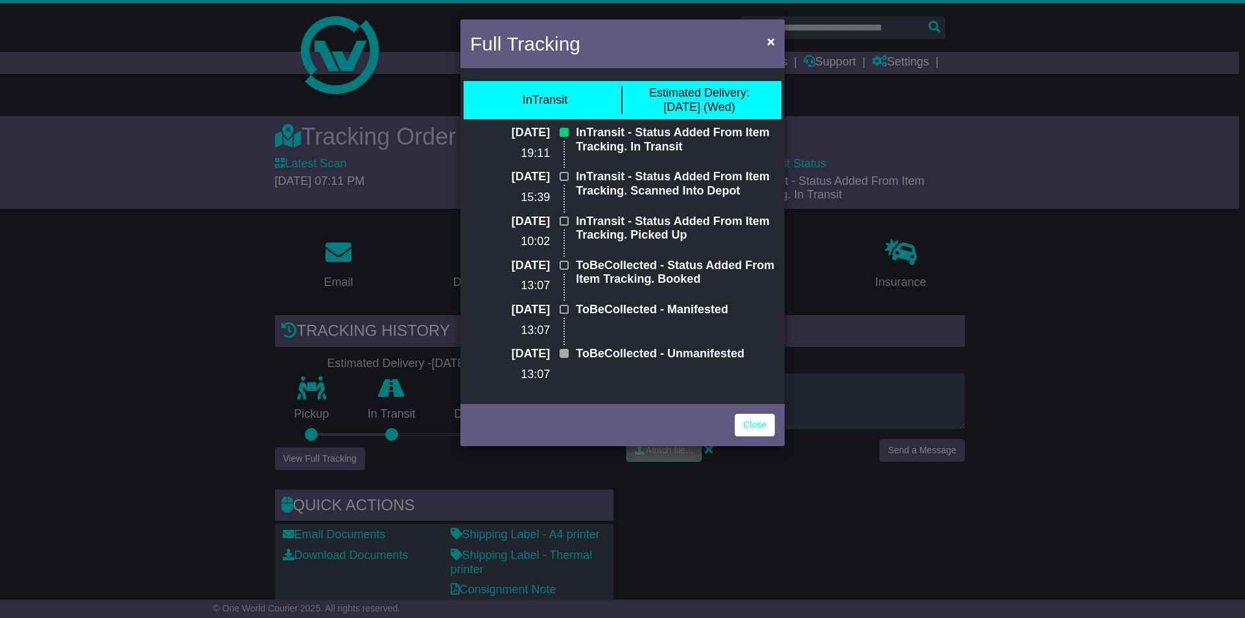 This screenshot has height=618, width=1245. Describe the element at coordinates (699, 93) in the screenshot. I see `span: Estimated Delivery:` at that location.